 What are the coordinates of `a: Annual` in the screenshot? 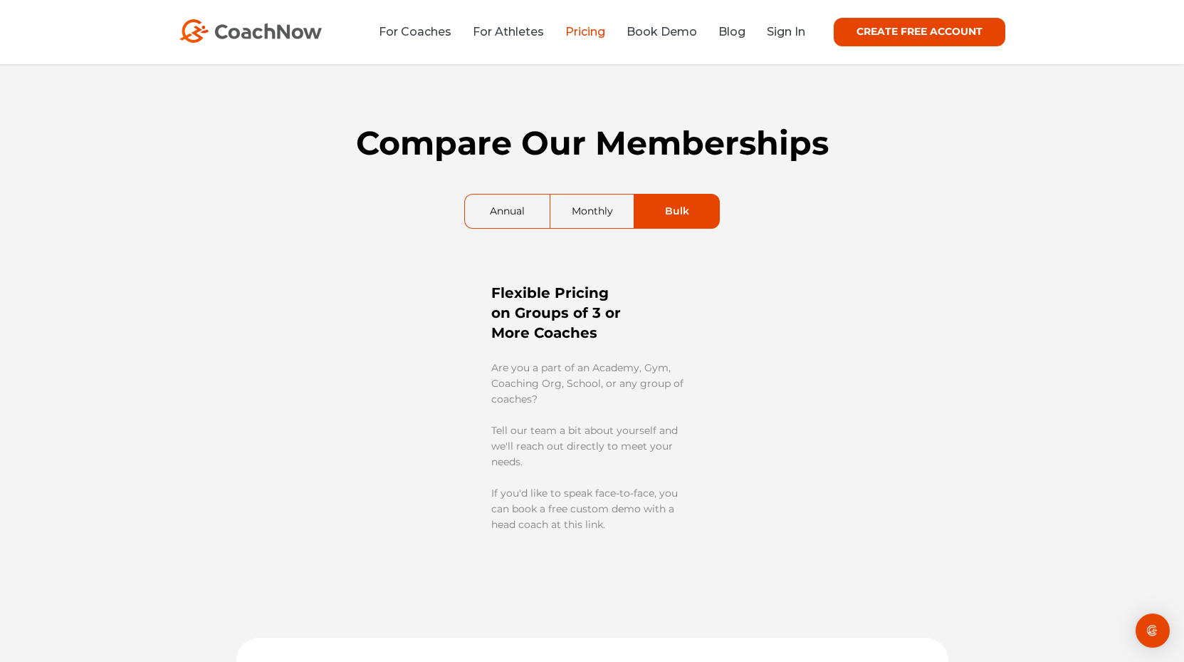 It's located at (507, 211).